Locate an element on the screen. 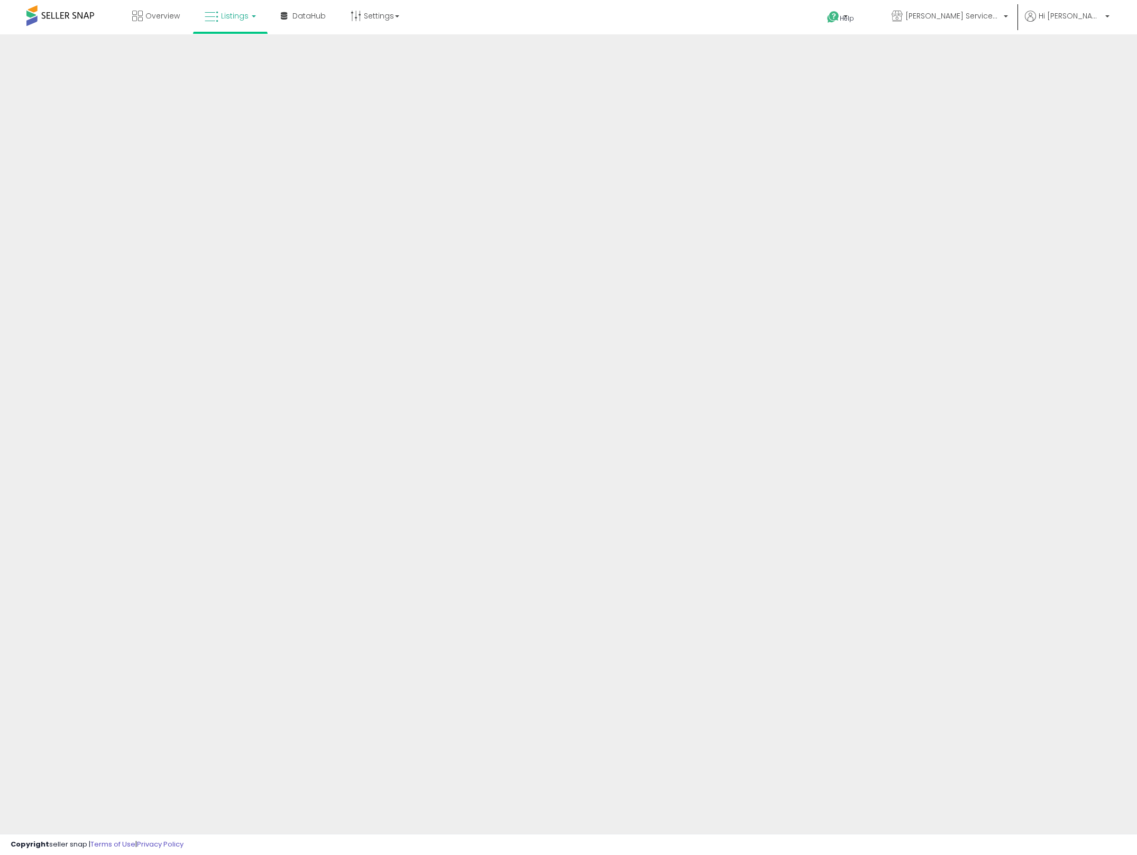 Image resolution: width=1137 pixels, height=855 pixels. a: Help is located at coordinates (847, 19).